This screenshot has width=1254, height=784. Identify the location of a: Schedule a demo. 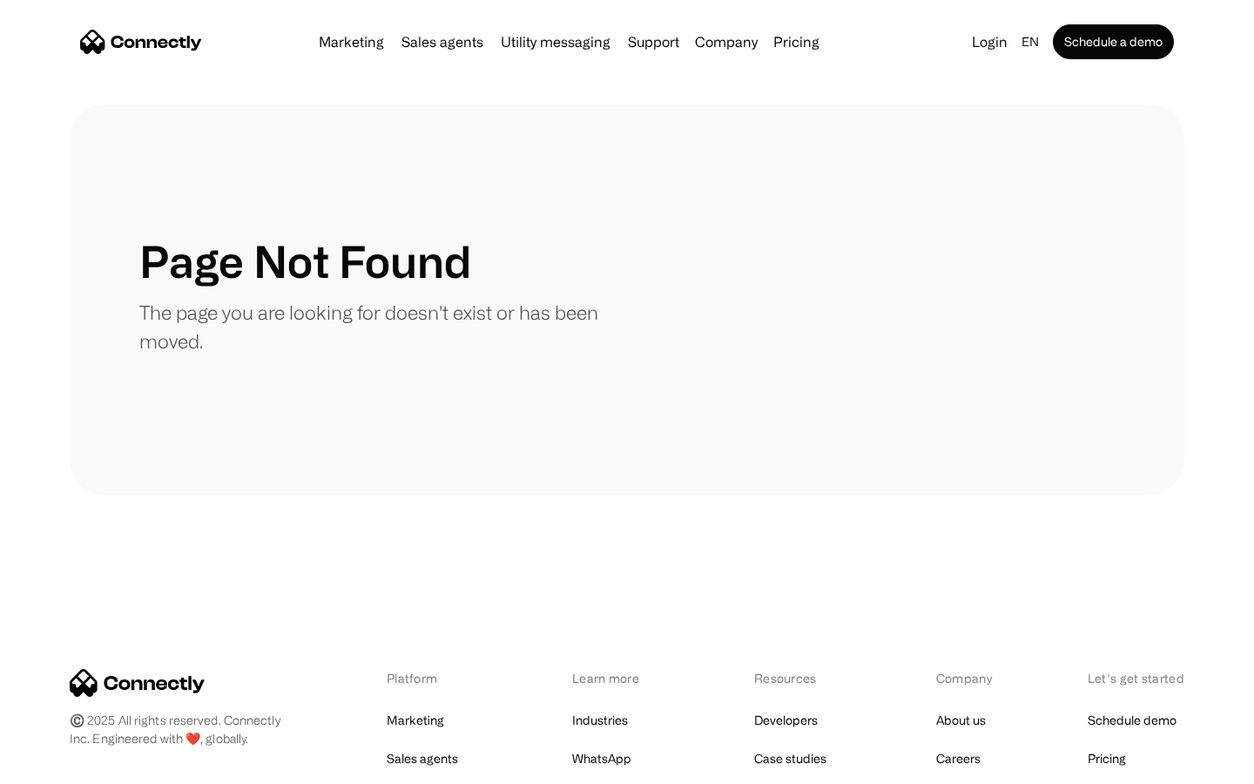
(1113, 42).